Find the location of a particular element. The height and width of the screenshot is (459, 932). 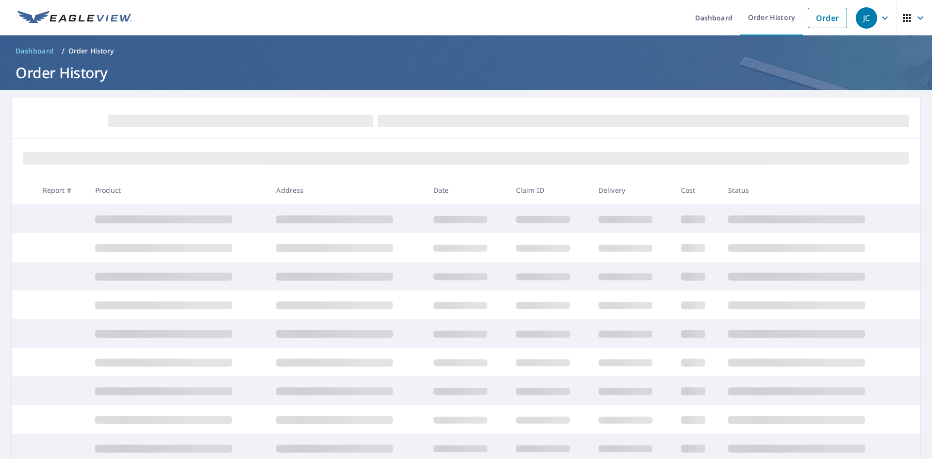

th: Claim ID is located at coordinates (550, 190).